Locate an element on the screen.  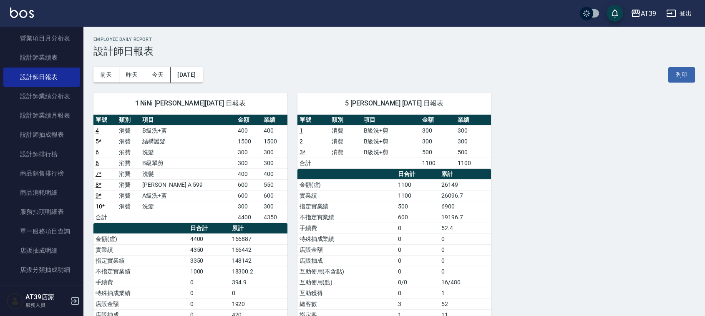
td: 互助使用(點) is located at coordinates (347, 282).